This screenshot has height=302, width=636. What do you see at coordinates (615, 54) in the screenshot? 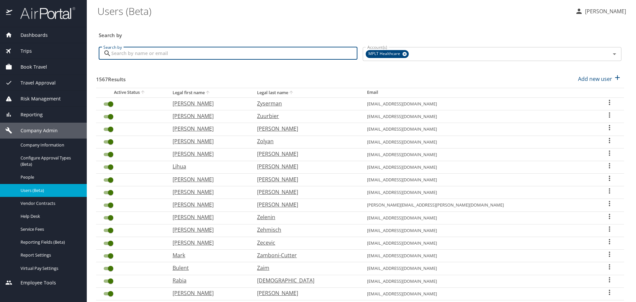
I see `button: Open` at bounding box center [615, 54].